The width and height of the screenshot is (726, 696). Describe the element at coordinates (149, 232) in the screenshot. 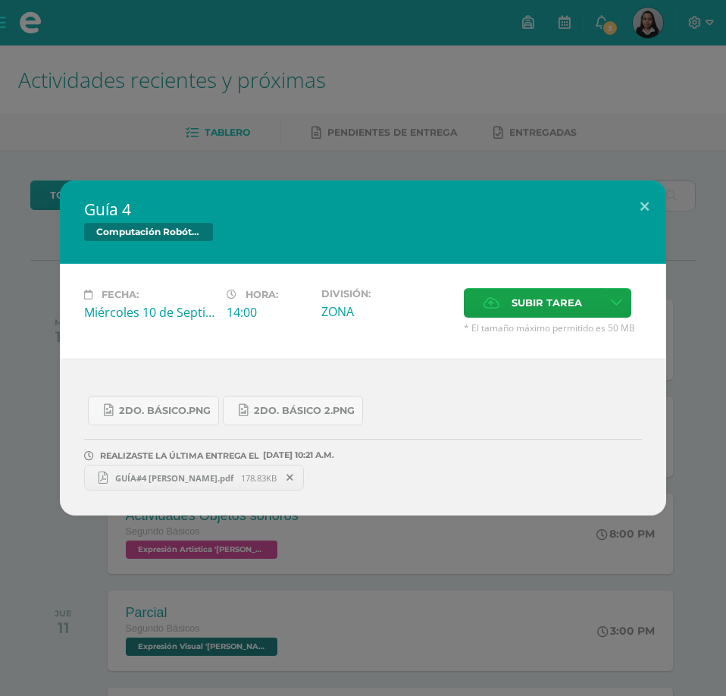

I see `span: Computación Robótica` at that location.